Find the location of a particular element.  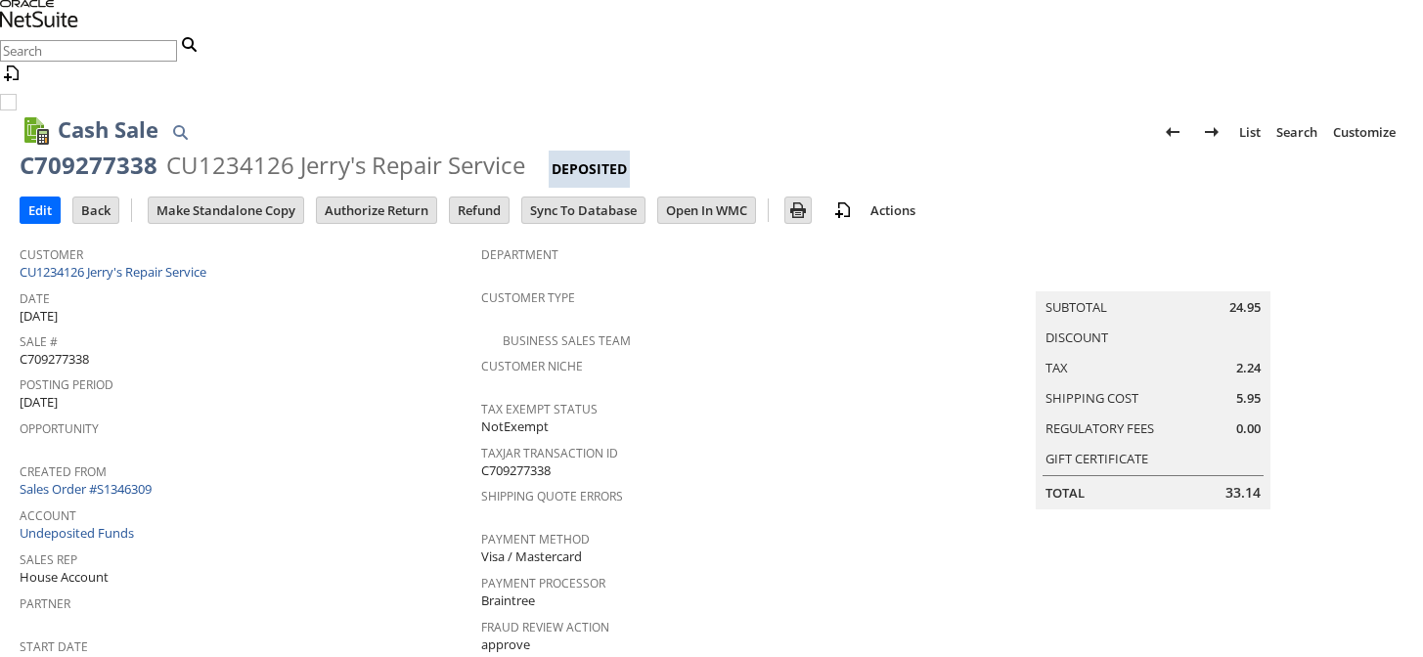

a: Customer Type is located at coordinates (528, 297).